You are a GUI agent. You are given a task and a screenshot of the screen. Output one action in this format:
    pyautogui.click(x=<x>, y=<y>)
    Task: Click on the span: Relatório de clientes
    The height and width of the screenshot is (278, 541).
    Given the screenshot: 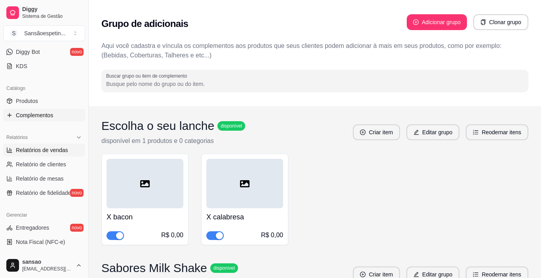 What is the action you would take?
    pyautogui.click(x=41, y=164)
    